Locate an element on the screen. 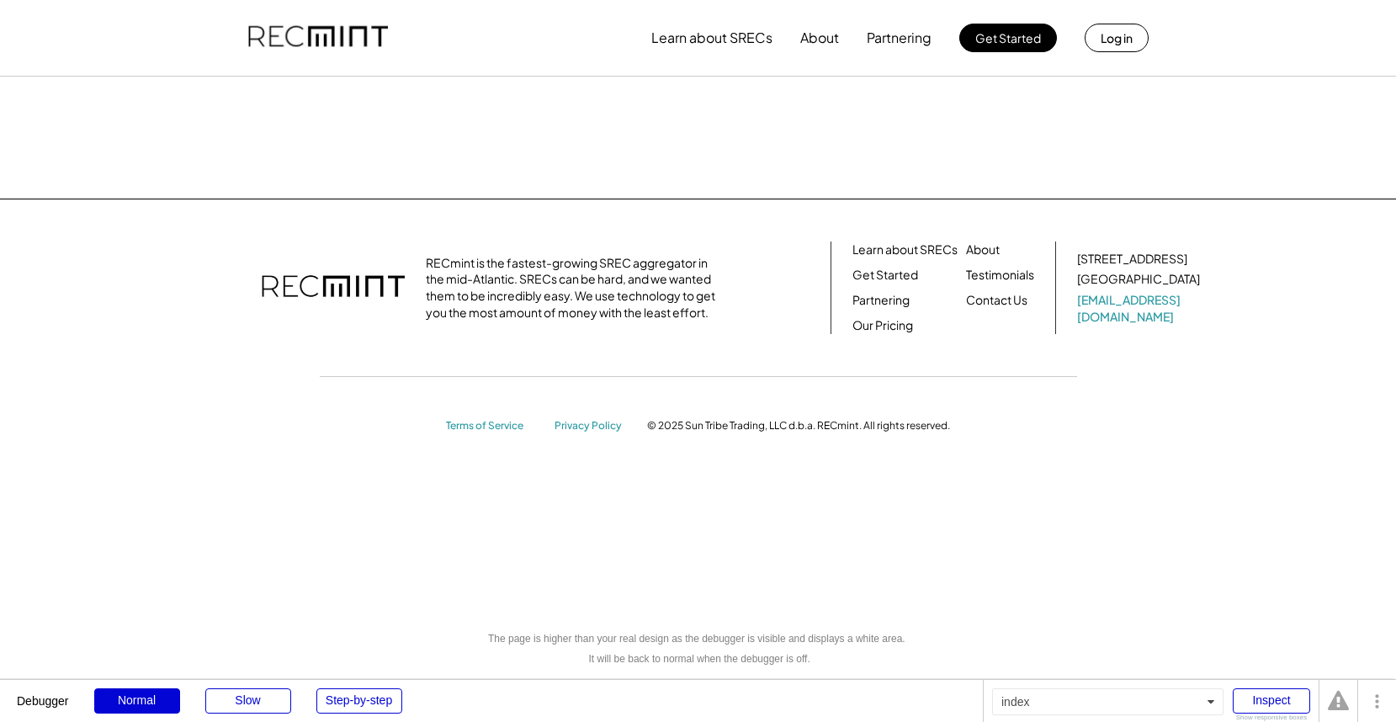 The image size is (1396, 722). button: Get Started is located at coordinates (1008, 38).